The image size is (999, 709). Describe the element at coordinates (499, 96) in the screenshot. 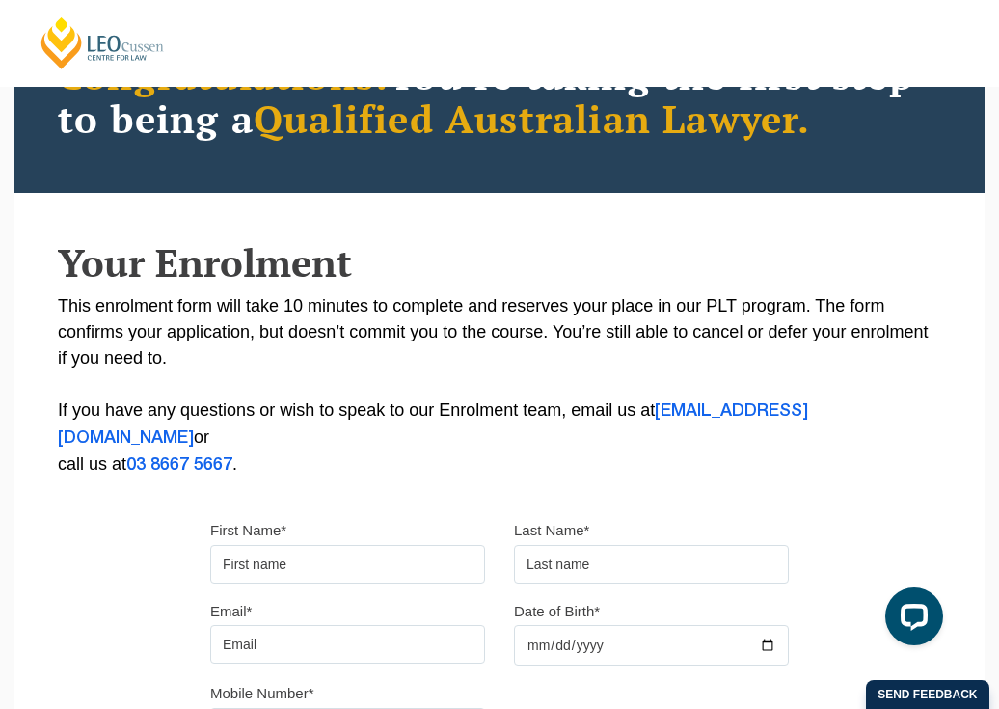

I see `h2: You’re taking the first step to being a` at that location.